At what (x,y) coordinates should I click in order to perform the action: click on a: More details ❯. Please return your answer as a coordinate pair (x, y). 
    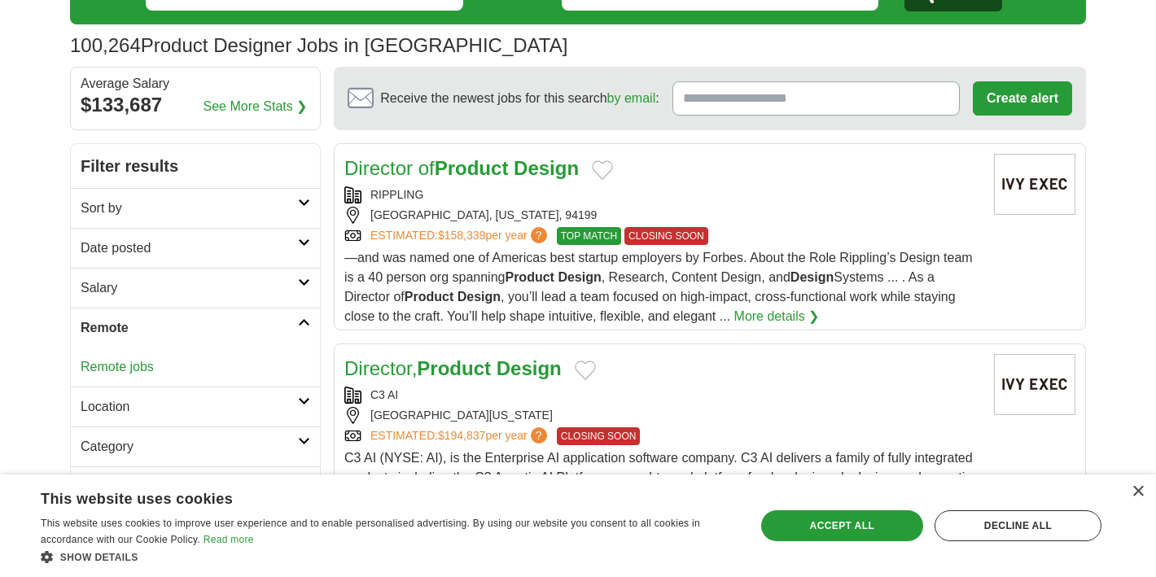
    Looking at the image, I should click on (777, 317).